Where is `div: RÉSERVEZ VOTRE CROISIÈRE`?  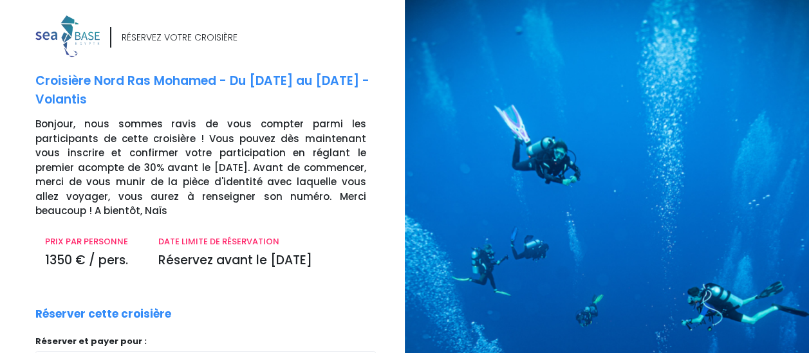 div: RÉSERVEZ VOTRE CROISIÈRE is located at coordinates (180, 37).